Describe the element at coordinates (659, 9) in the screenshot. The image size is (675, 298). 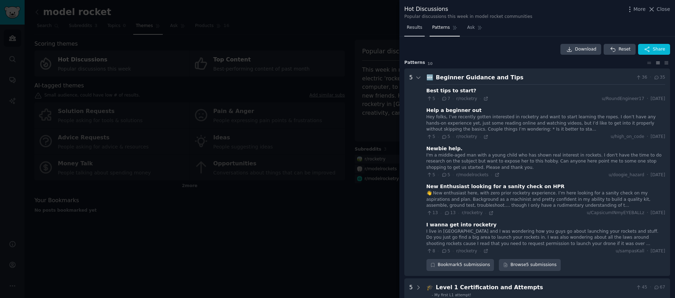
I see `button: Close` at that location.